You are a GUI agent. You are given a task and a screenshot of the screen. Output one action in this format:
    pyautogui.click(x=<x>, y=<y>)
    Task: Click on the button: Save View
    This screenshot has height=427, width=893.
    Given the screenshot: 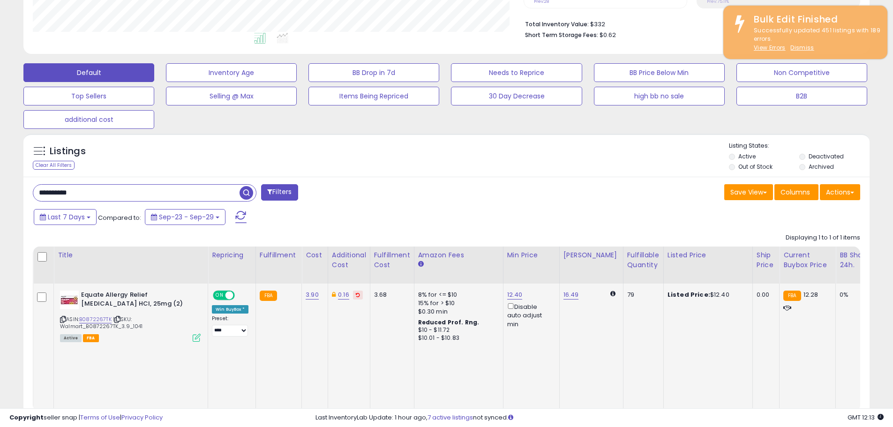 What is the action you would take?
    pyautogui.click(x=749, y=192)
    